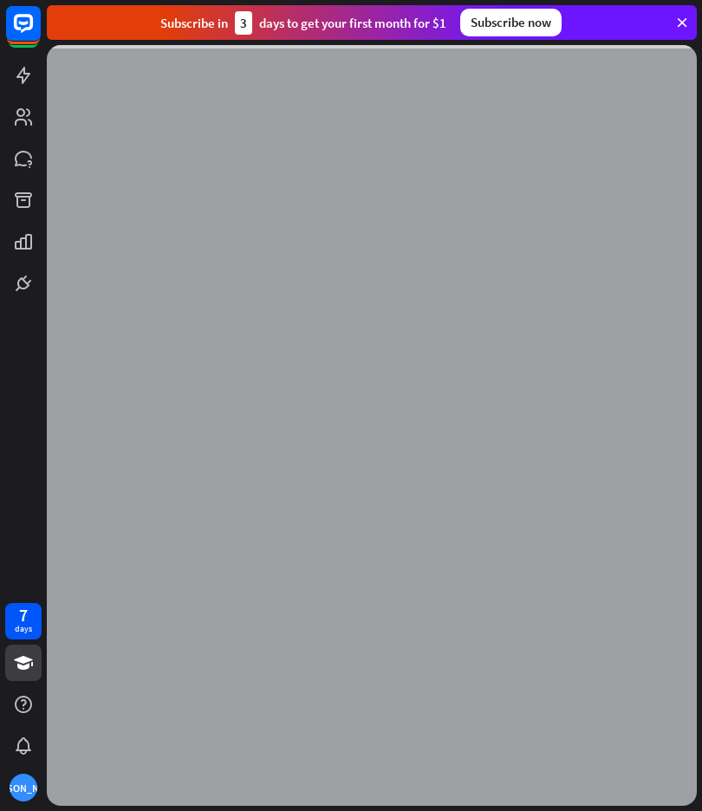 The height and width of the screenshot is (811, 702). Describe the element at coordinates (23, 621) in the screenshot. I see `a: 7 days` at that location.